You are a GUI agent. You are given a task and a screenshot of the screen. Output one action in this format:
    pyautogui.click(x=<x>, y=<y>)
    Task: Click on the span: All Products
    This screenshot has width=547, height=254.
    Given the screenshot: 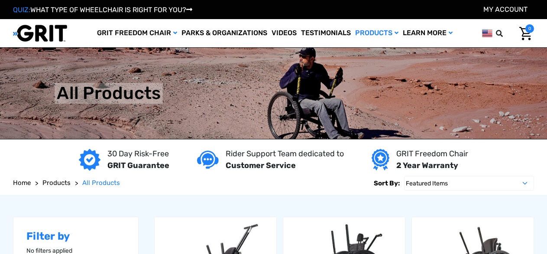 What is the action you would take?
    pyautogui.click(x=101, y=182)
    